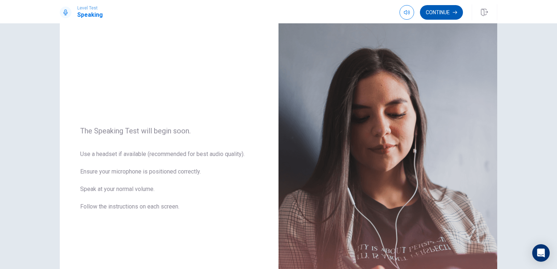  I want to click on div: Open Intercom Messenger, so click(541, 253).